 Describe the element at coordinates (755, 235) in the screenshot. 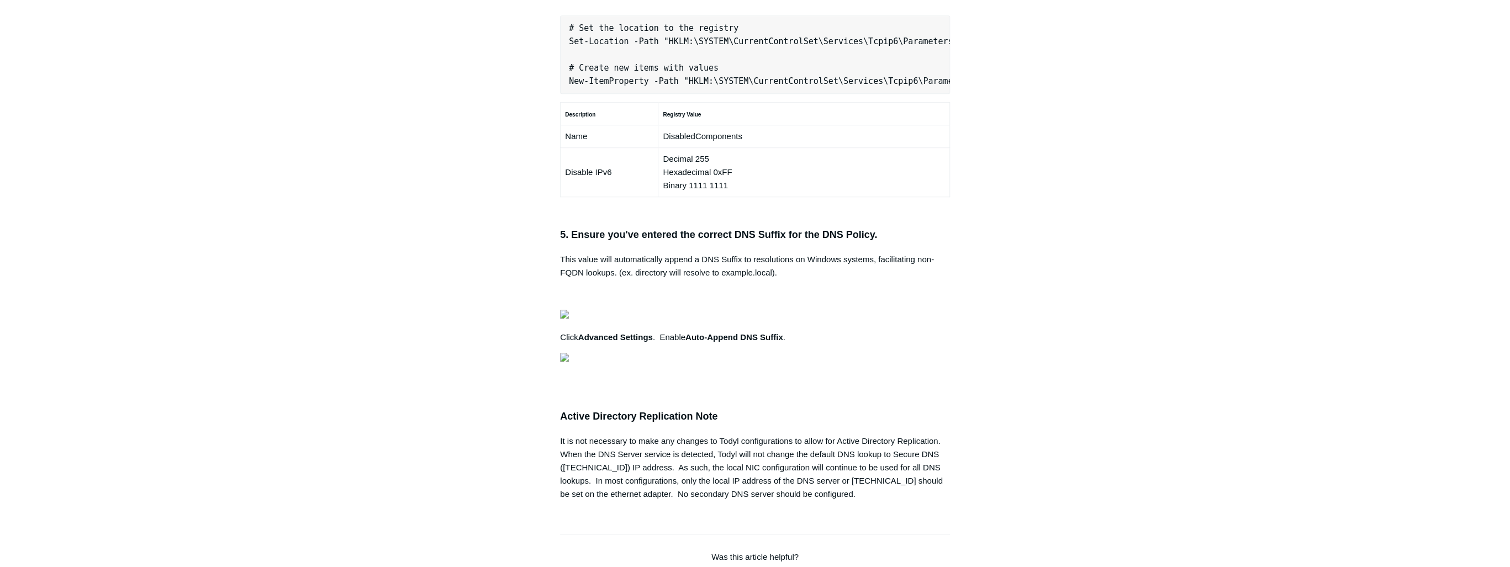

I see `h3: 5. Ensure you've entered the correct DNS Suffix for the DNS Policy.` at that location.